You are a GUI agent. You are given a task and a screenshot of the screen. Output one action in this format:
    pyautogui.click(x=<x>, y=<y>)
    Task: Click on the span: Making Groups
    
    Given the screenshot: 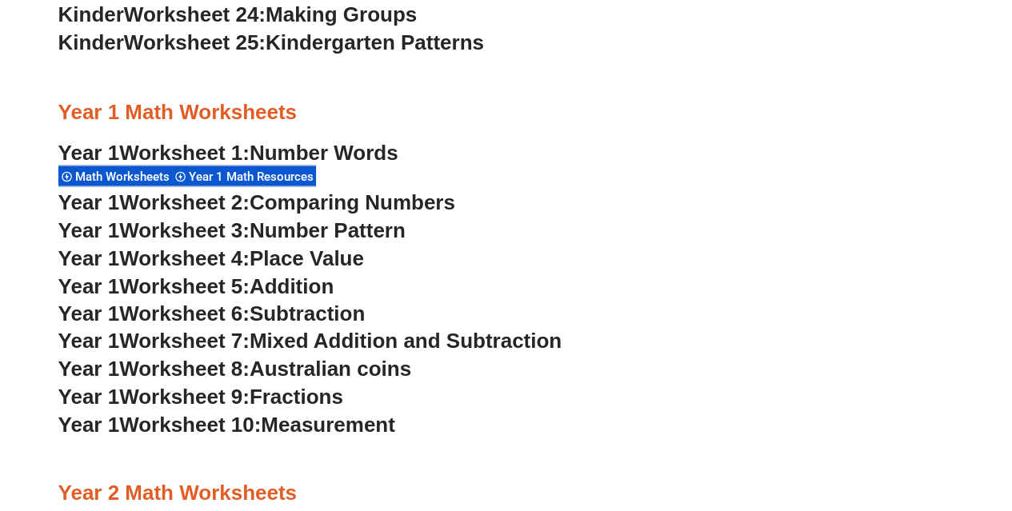 What is the action you would take?
    pyautogui.click(x=341, y=14)
    